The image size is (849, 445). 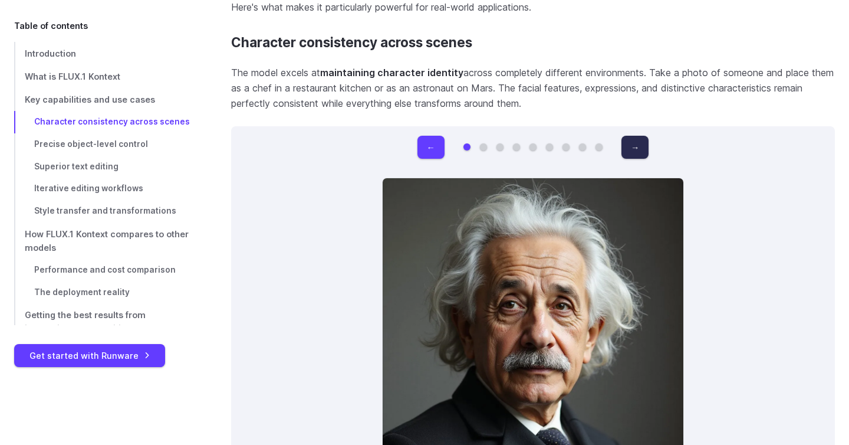 What do you see at coordinates (467, 147) in the screenshot?
I see `button: Go to 1 of 9` at bounding box center [467, 147].